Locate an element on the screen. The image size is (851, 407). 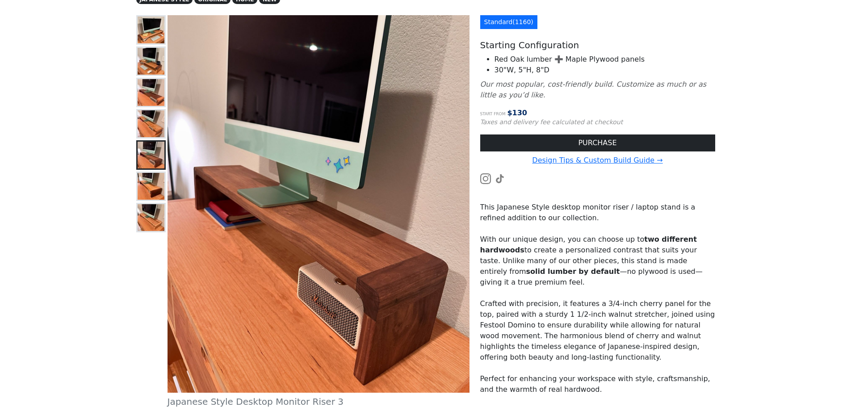
img: Japanese Style Desktop Monitor Riser - Right View is located at coordinates (151, 61).